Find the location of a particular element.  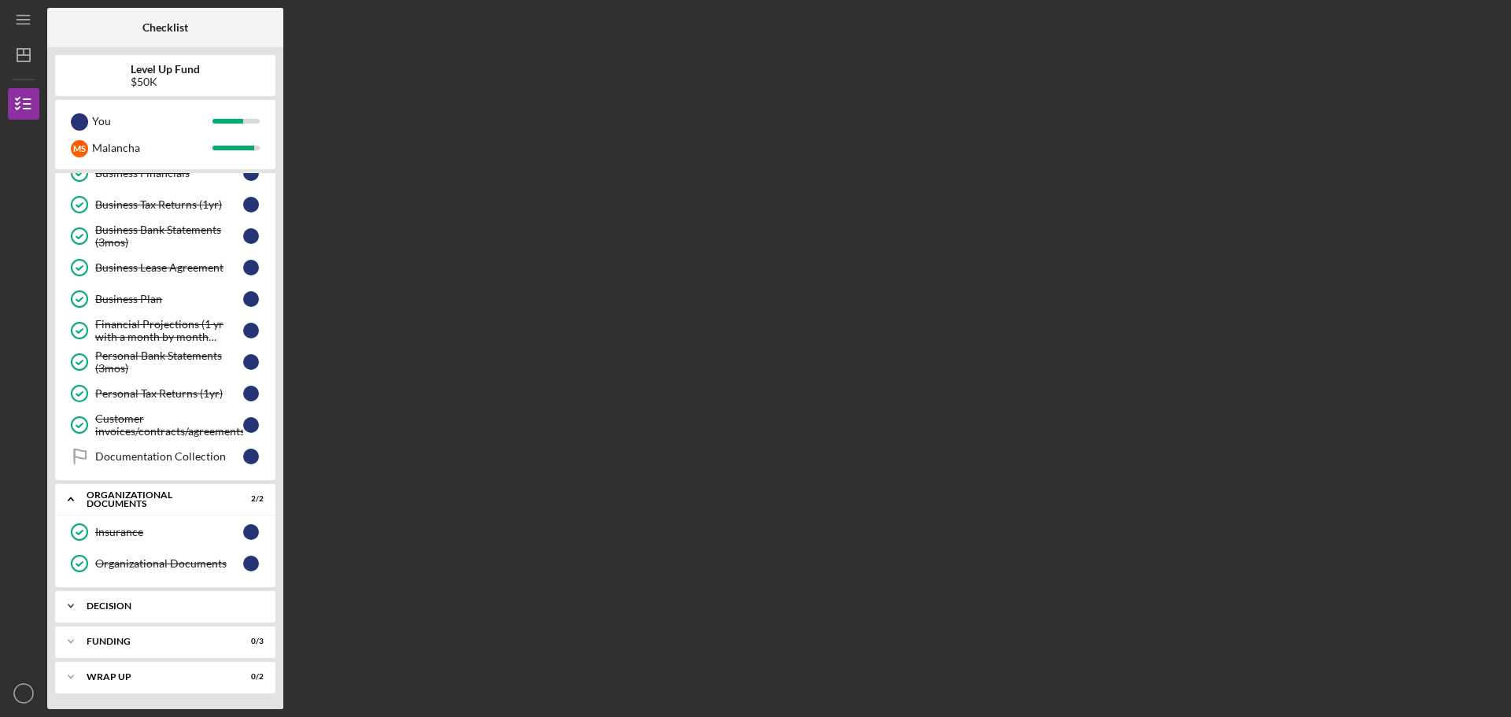

a: Business Plan is located at coordinates (165, 299).